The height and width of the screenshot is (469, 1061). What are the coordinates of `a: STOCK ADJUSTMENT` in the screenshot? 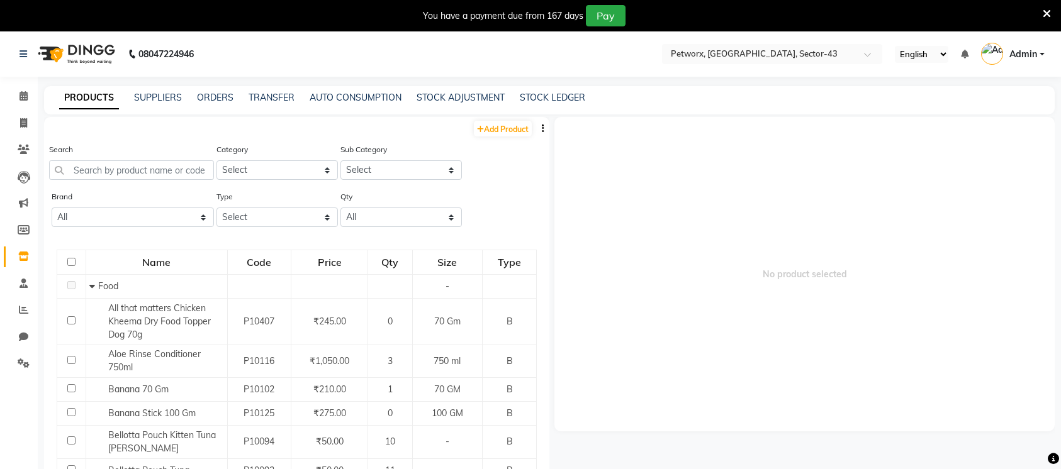 It's located at (460, 97).